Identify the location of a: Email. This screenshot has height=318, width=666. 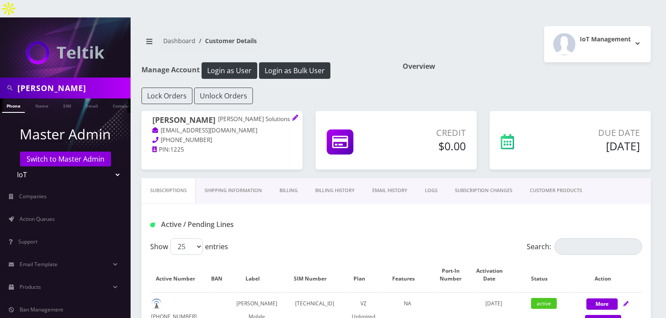
(92, 105).